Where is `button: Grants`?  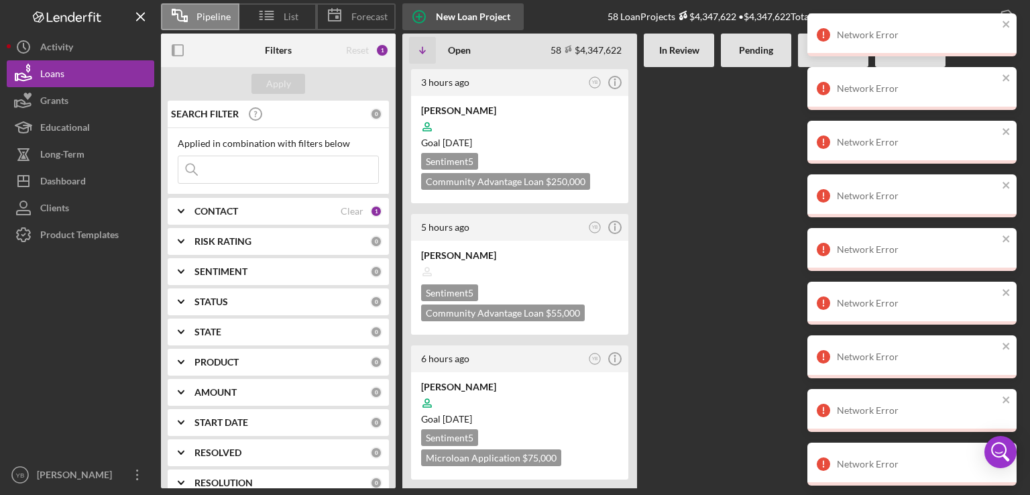
button: Grants is located at coordinates (80, 101).